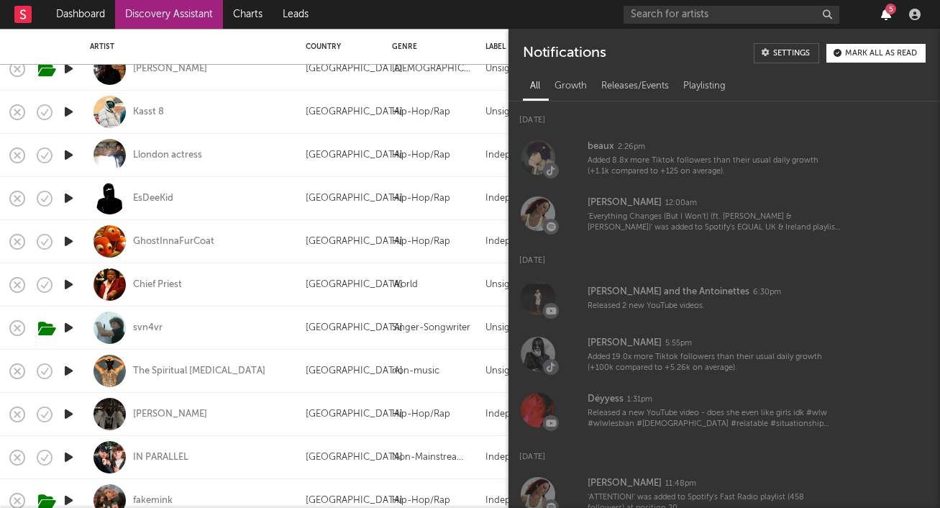 Image resolution: width=940 pixels, height=508 pixels. Describe the element at coordinates (157, 285) in the screenshot. I see `a: Chief Priest` at that location.